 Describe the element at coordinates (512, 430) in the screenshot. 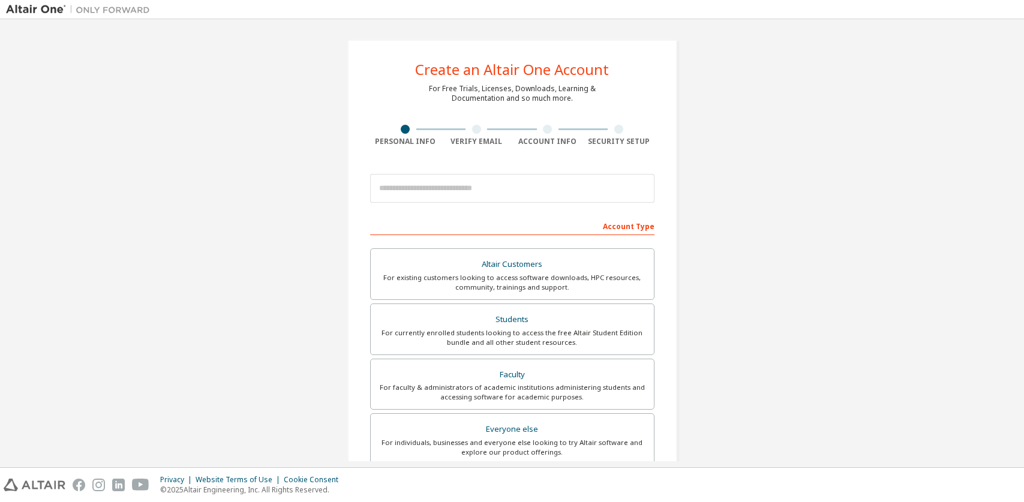

I see `div: Everyone else` at that location.